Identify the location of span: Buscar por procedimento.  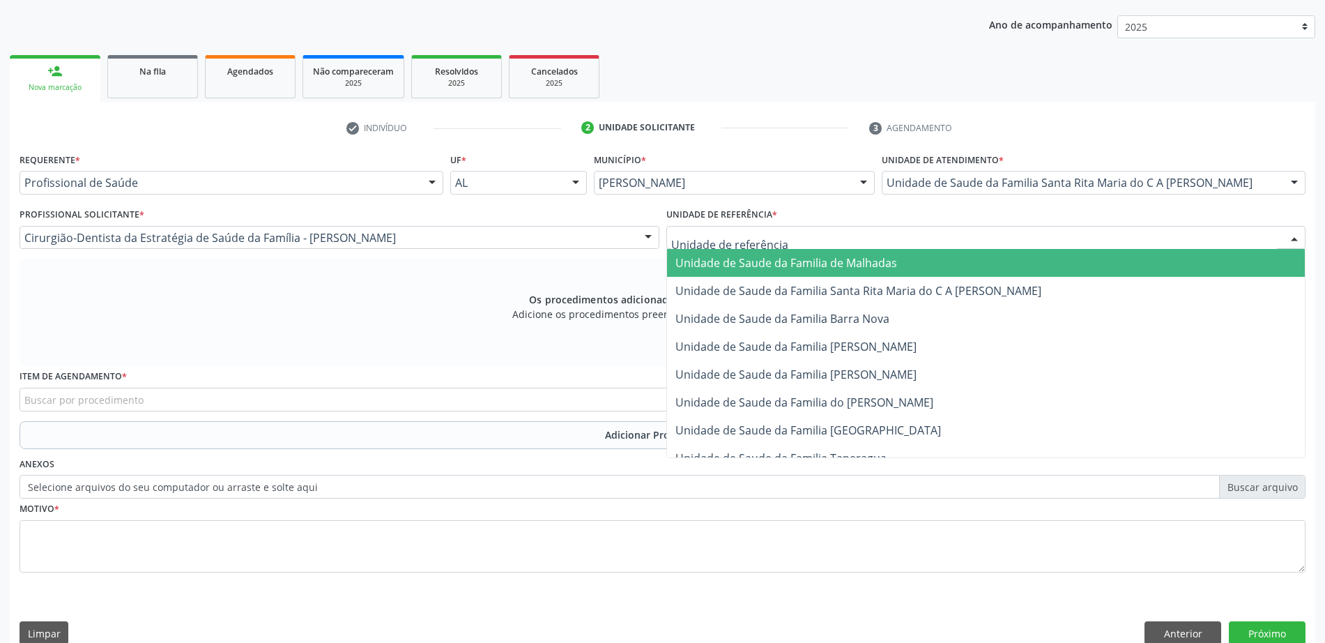
(84, 399).